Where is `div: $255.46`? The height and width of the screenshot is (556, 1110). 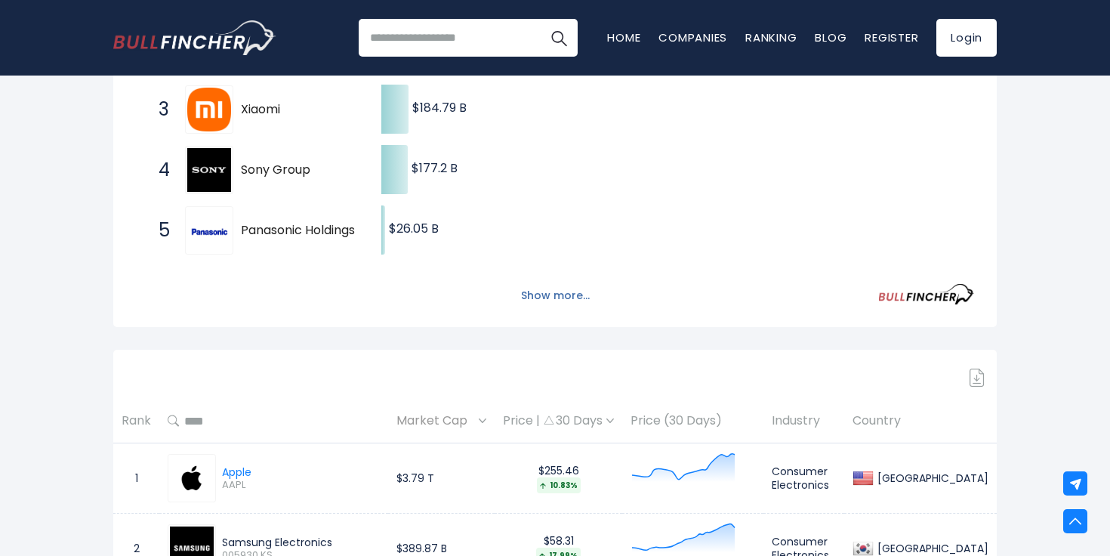
div: $255.46 is located at coordinates (558, 478).